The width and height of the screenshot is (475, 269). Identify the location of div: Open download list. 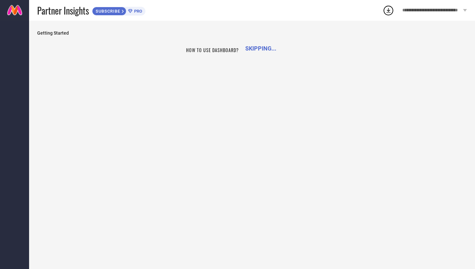
(389, 10).